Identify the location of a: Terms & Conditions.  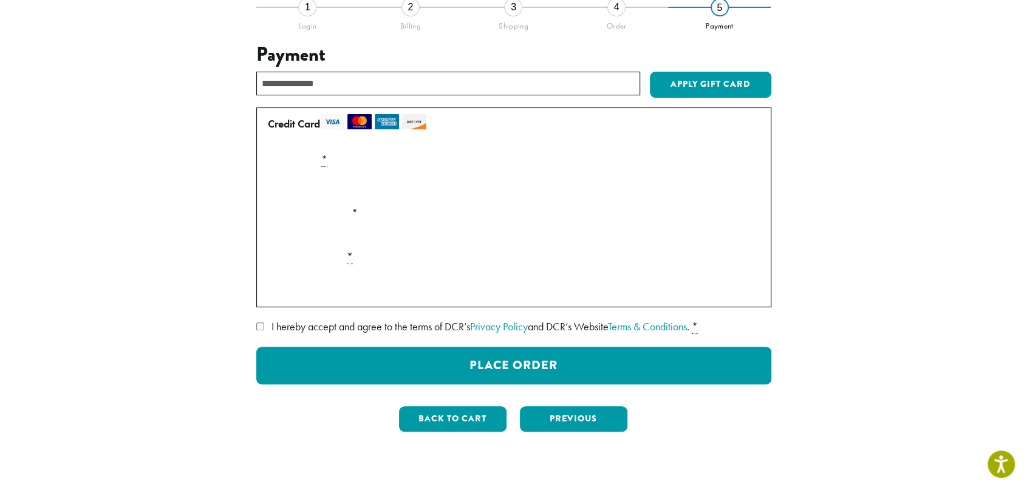
(647, 326).